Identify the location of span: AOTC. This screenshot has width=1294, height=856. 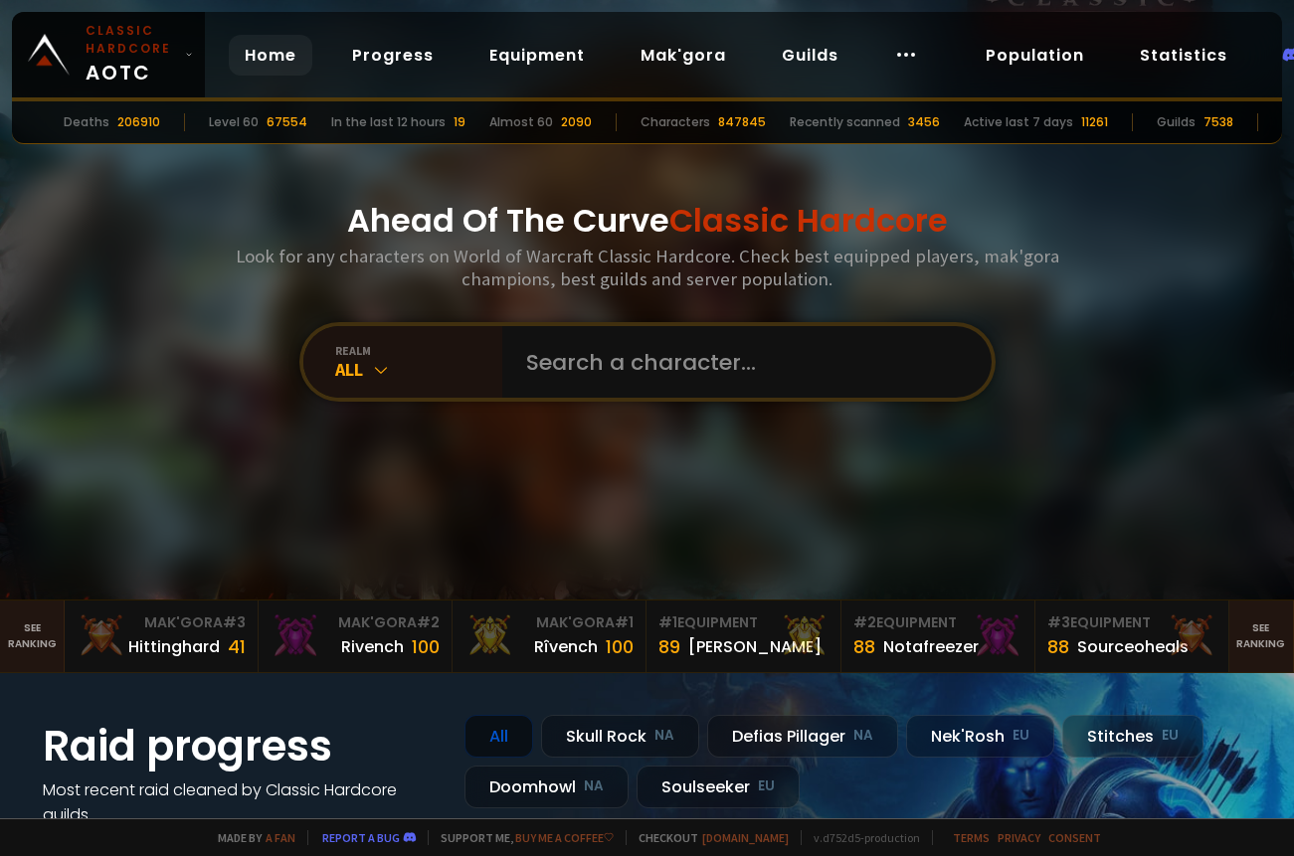
(131, 55).